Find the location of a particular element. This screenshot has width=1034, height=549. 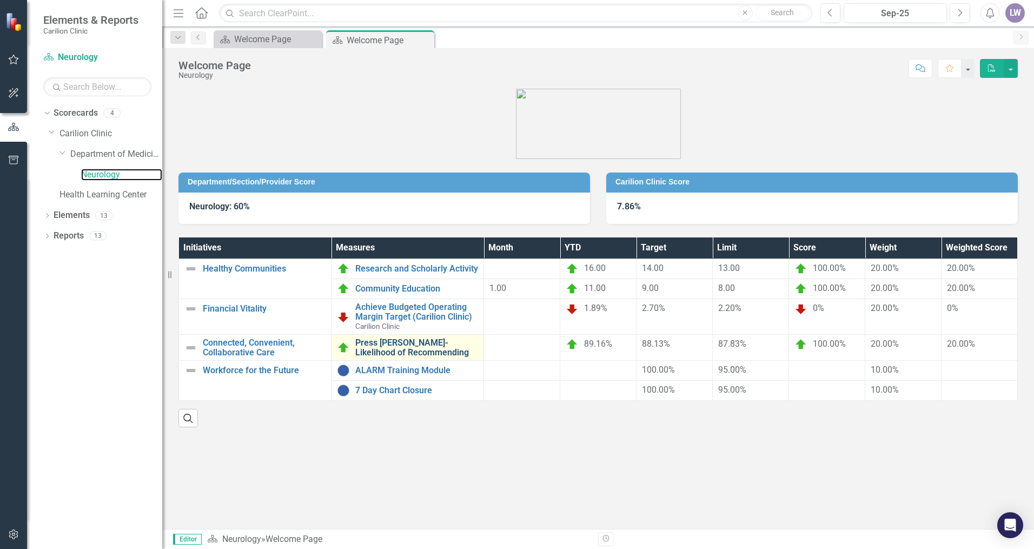

a: Healthy Communities is located at coordinates (264, 269).